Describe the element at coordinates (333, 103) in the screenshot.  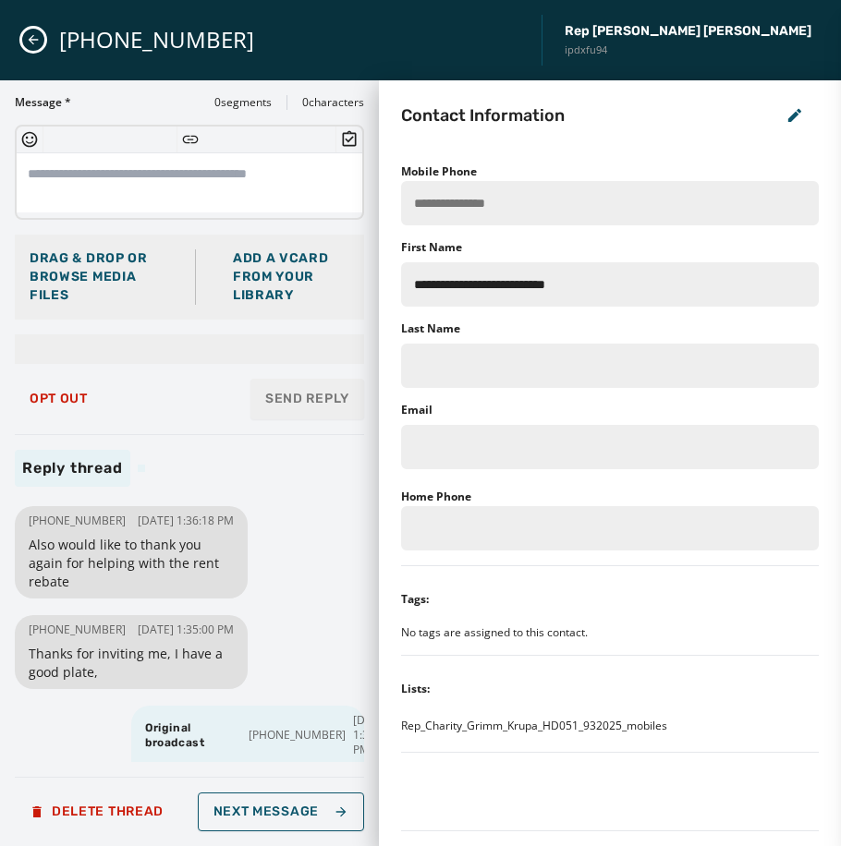
I see `span: 0 characters` at that location.